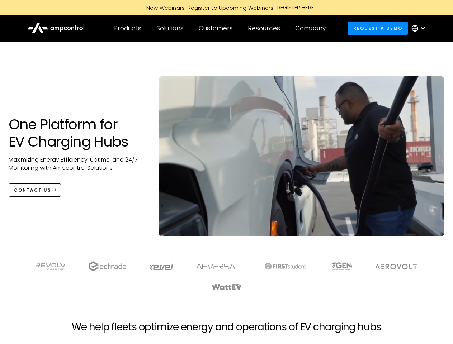 This screenshot has width=453, height=344. I want to click on a: New Webinars: Register to Upcoming WebinarsREGISTER HERE, so click(227, 8).